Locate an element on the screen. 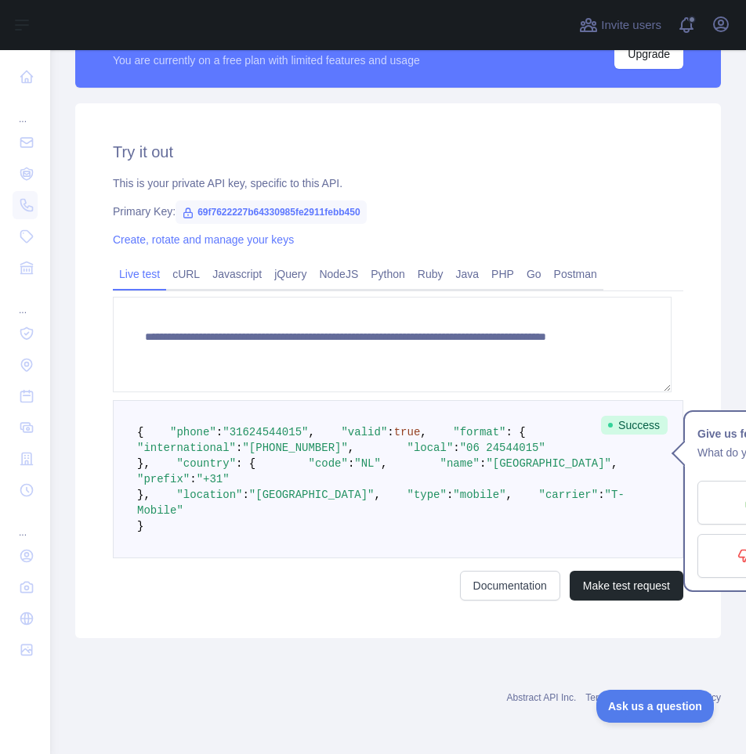 This screenshot has width=746, height=754. span: "type" is located at coordinates (427, 495).